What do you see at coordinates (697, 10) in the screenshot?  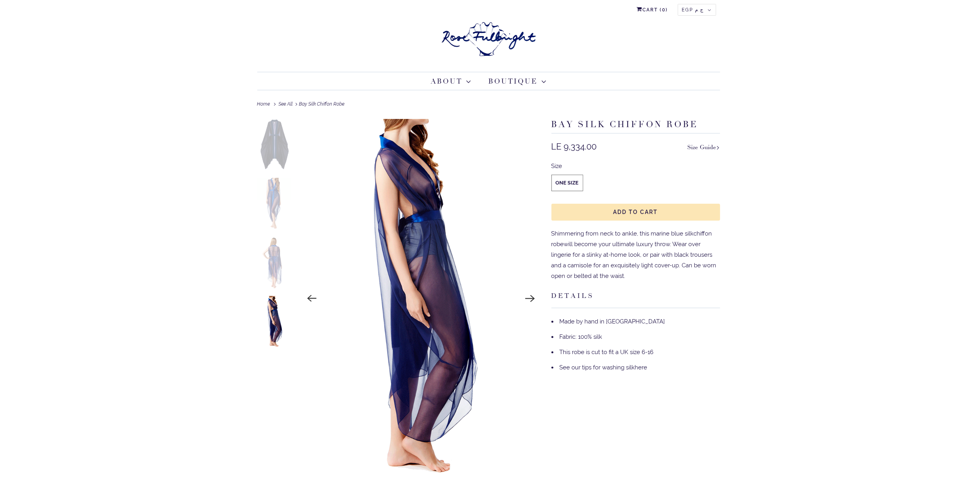 I see `button: EGP ج.م` at bounding box center [697, 10].